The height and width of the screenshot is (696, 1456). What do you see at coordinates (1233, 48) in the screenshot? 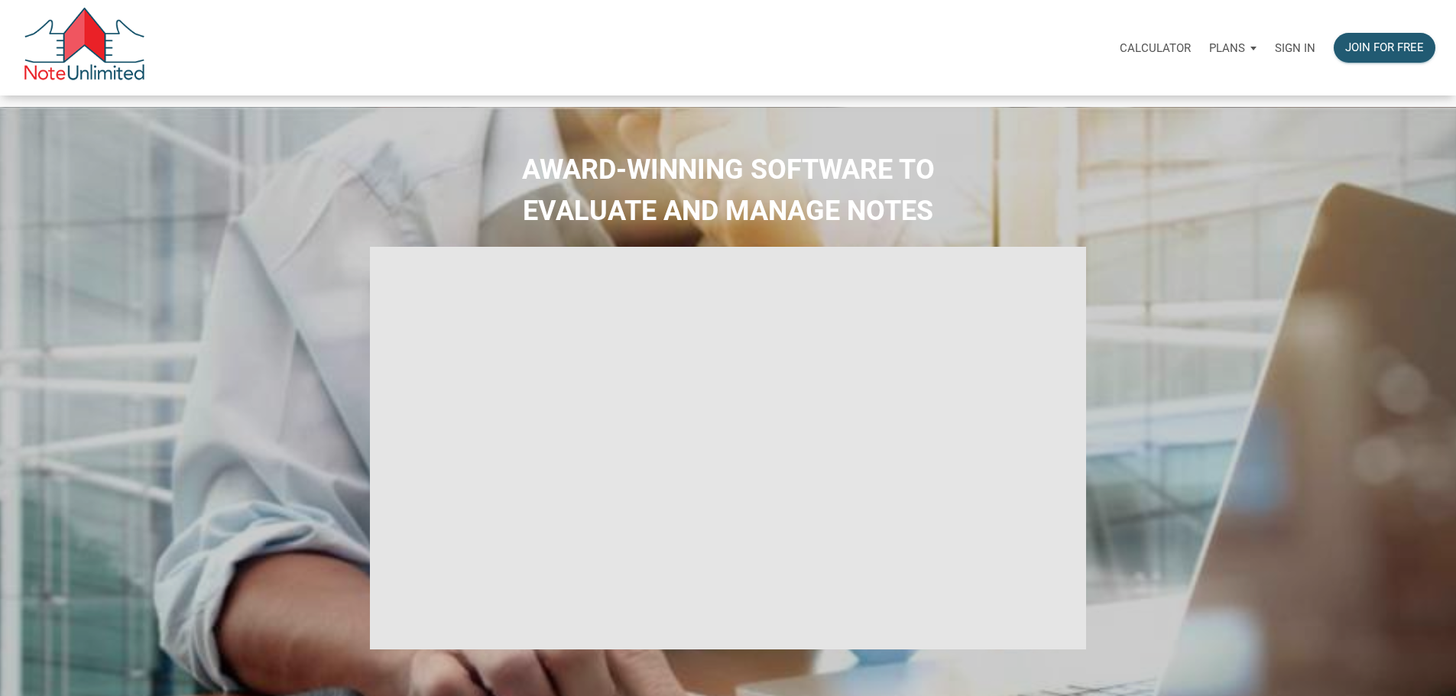
I see `button: Plans` at bounding box center [1233, 48].